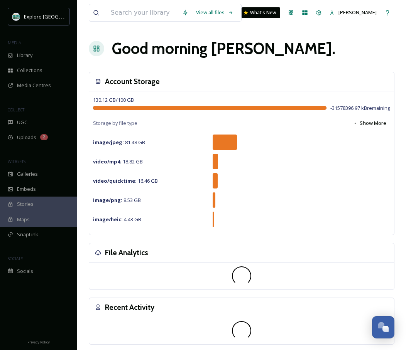 This screenshot has width=406, height=350. I want to click on span: Storage by file type, so click(115, 123).